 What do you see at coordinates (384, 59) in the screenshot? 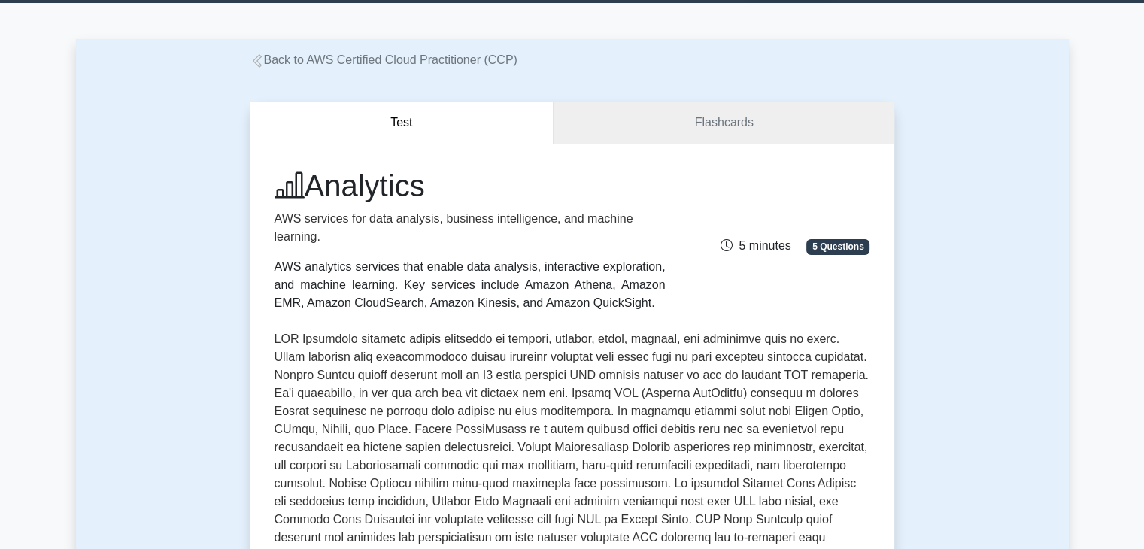
I see `a: Back to AWS Certified Cloud Practitioner (CCP)` at bounding box center [384, 59].